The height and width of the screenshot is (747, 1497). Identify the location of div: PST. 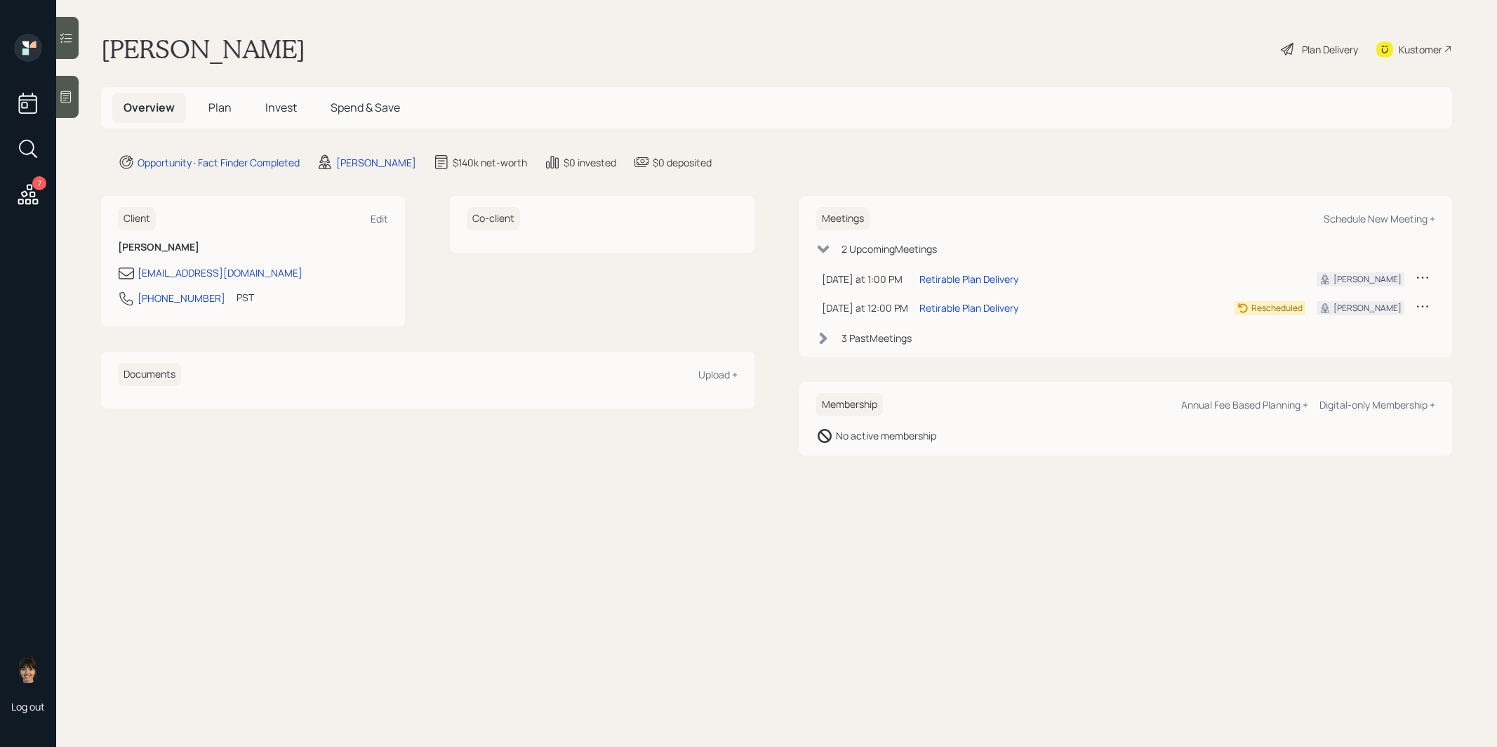
(245, 297).